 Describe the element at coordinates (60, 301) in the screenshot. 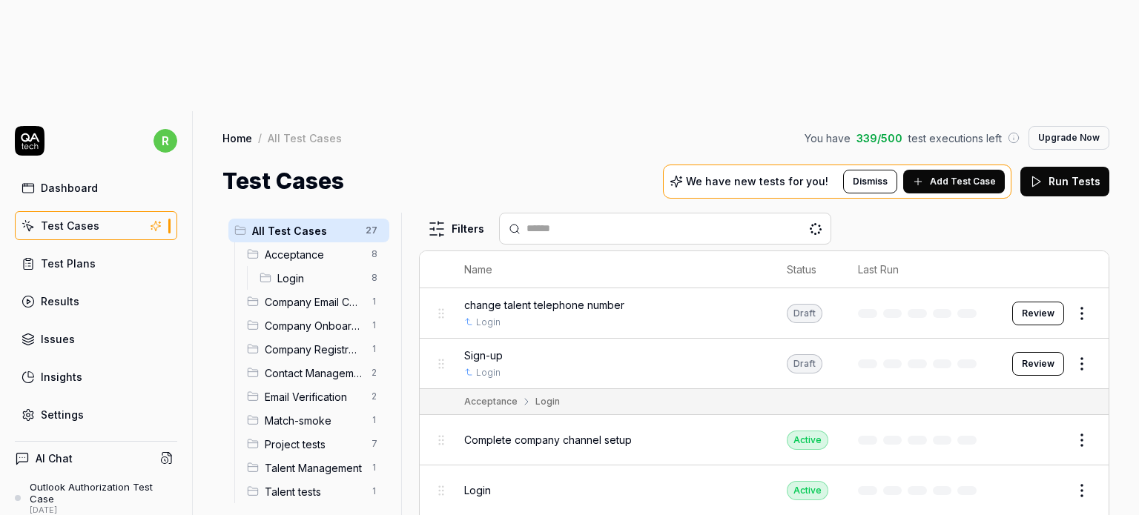

I see `div: Results` at that location.